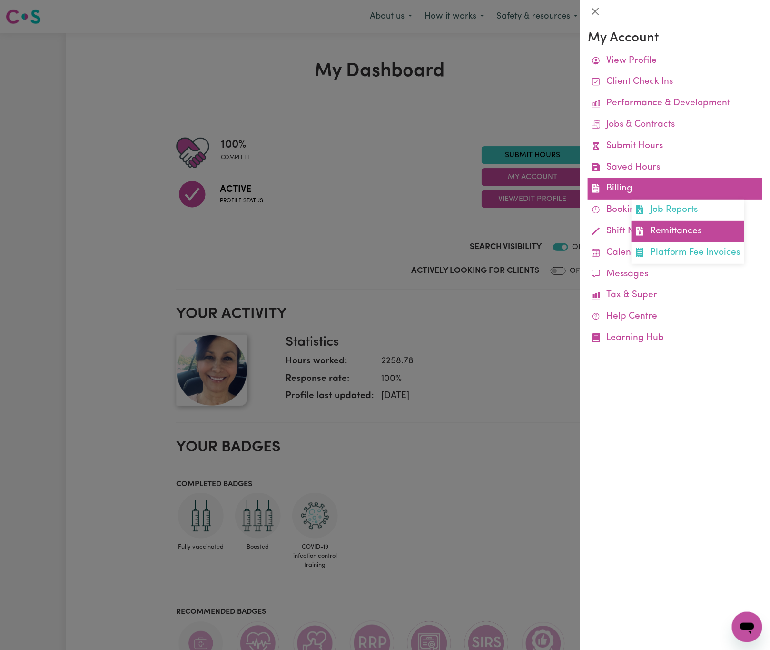 The image size is (770, 650). Describe the element at coordinates (688, 231) in the screenshot. I see `a: Remittances` at that location.